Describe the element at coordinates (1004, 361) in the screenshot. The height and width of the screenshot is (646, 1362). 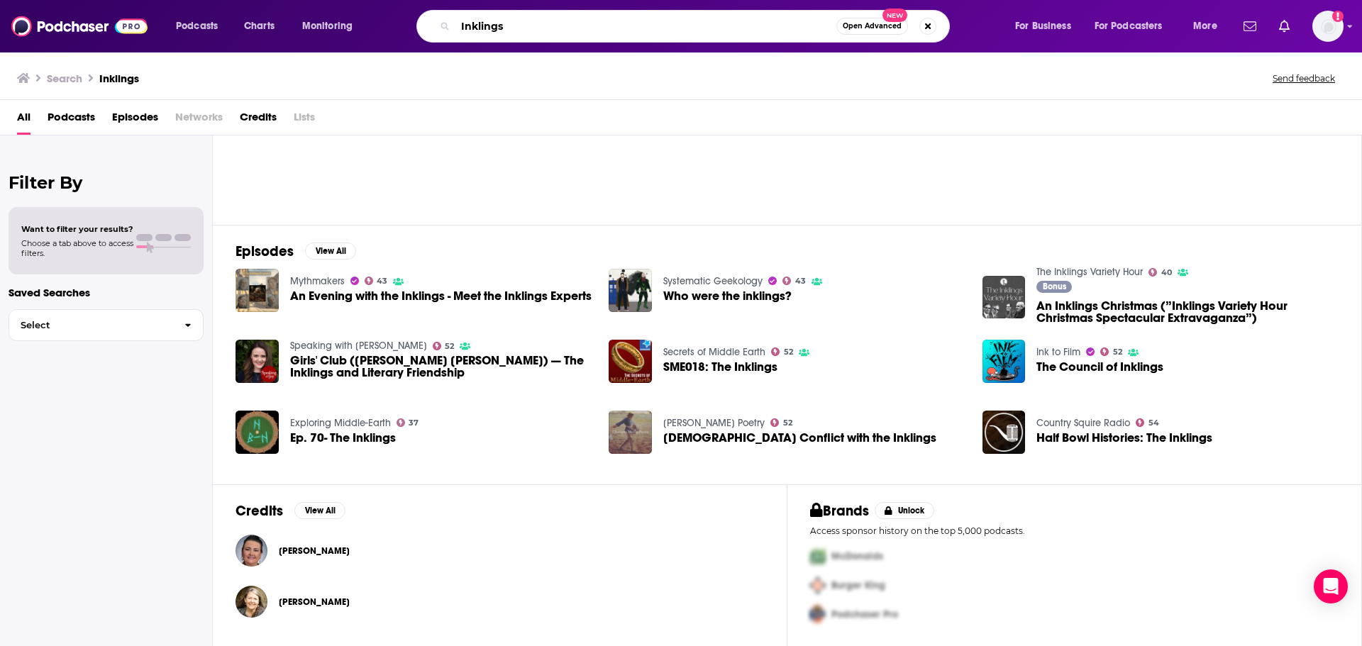
I see `img: The Council of Inklings` at that location.